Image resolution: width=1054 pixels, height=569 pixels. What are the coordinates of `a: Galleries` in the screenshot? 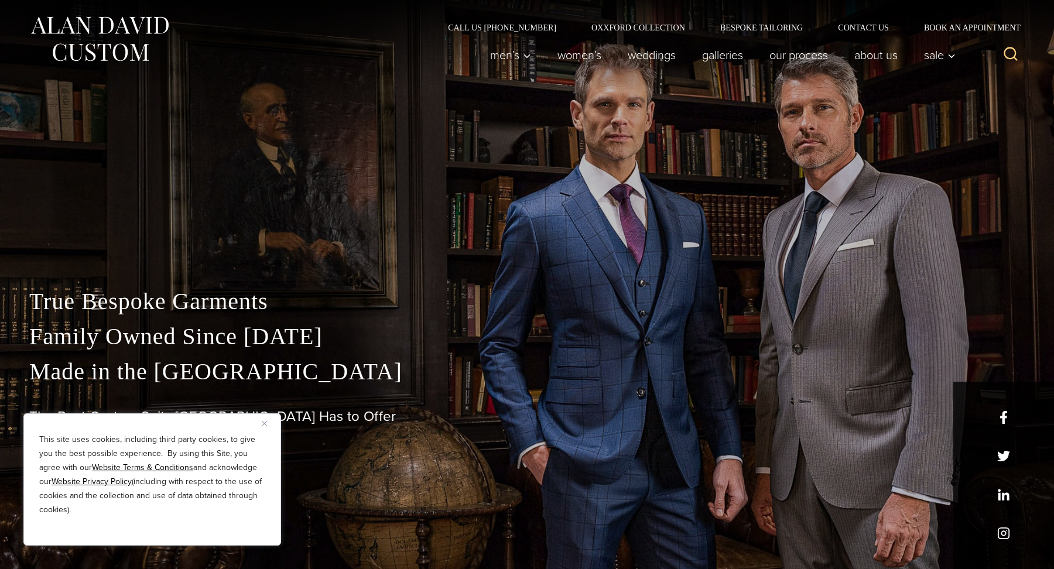 It's located at (722, 55).